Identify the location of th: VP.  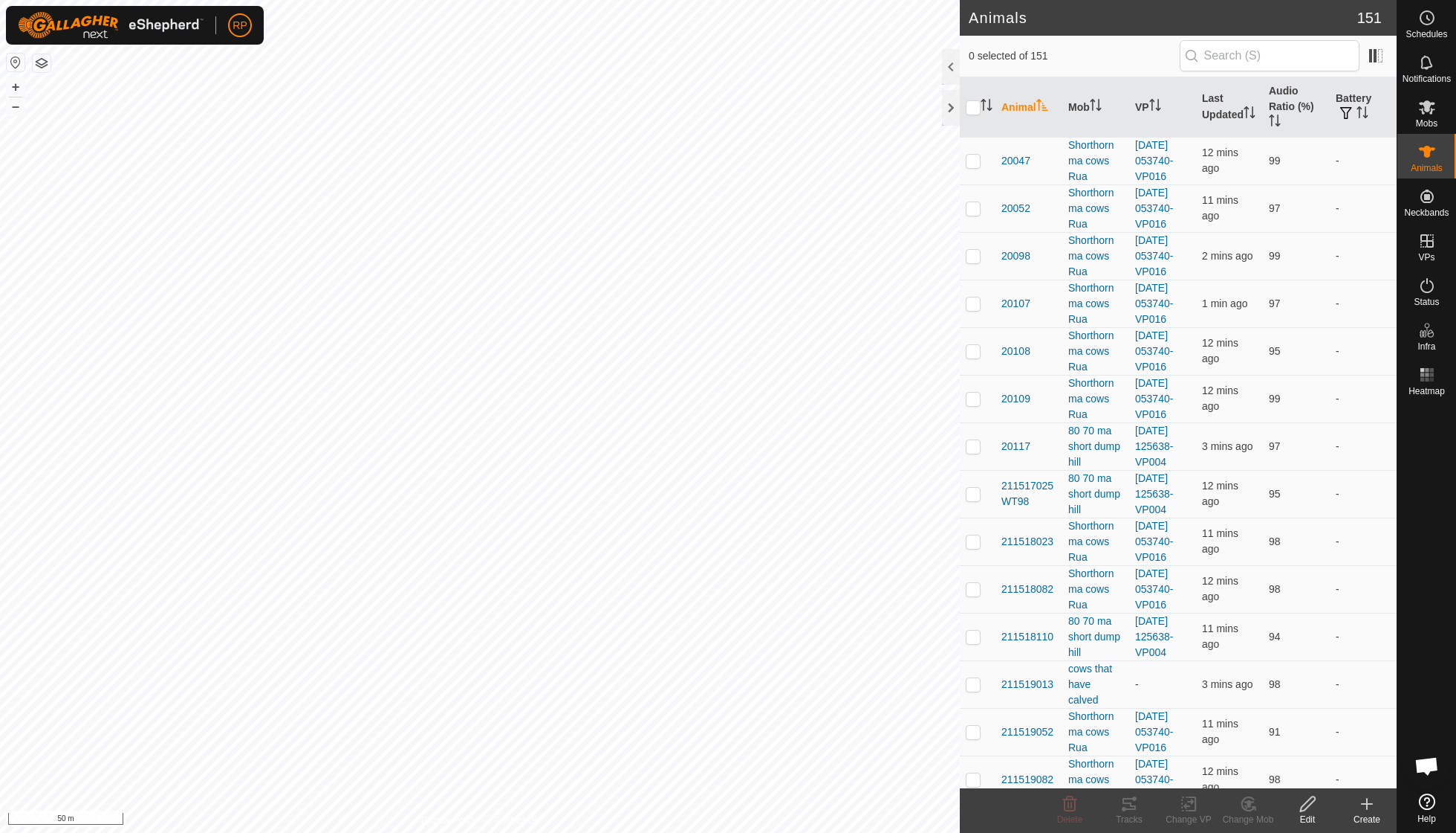
(1163, 107).